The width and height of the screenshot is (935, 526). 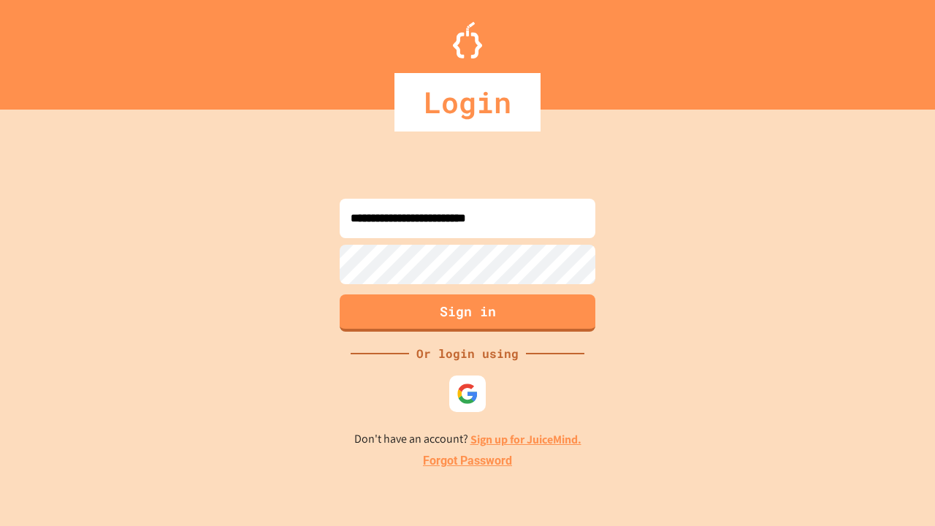 I want to click on a: Forgot Password, so click(x=468, y=461).